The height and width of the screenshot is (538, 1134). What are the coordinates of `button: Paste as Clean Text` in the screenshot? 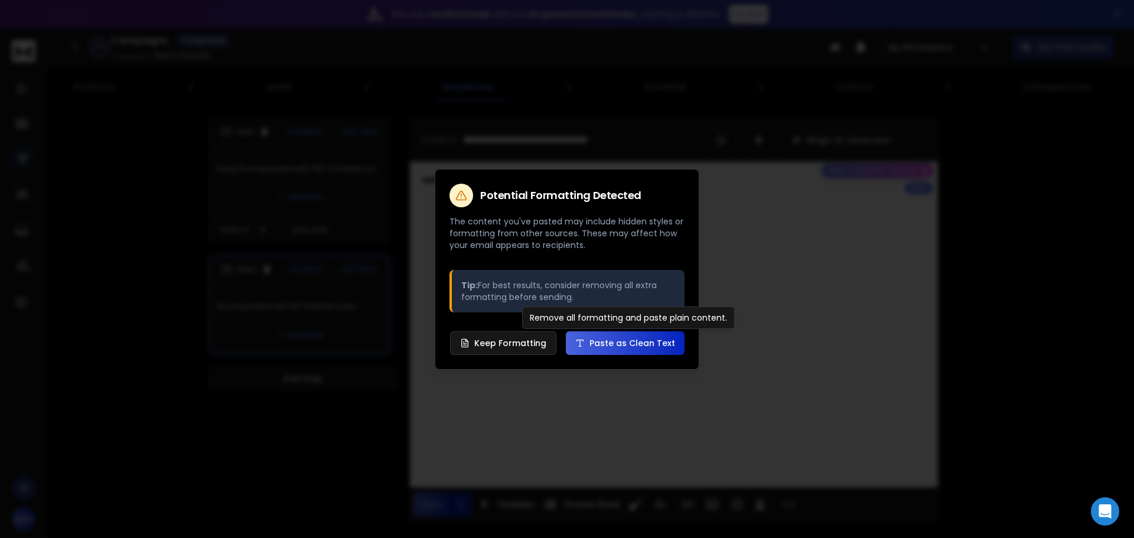 It's located at (625, 343).